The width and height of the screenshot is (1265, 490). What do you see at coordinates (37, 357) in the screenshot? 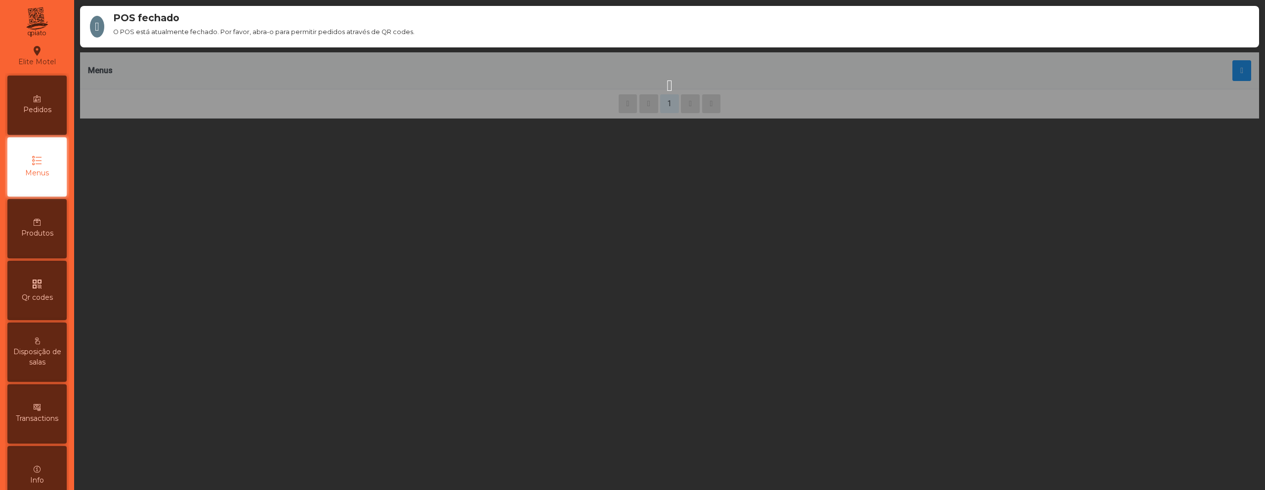
I see `span: Disposição de salas` at bounding box center [37, 357].